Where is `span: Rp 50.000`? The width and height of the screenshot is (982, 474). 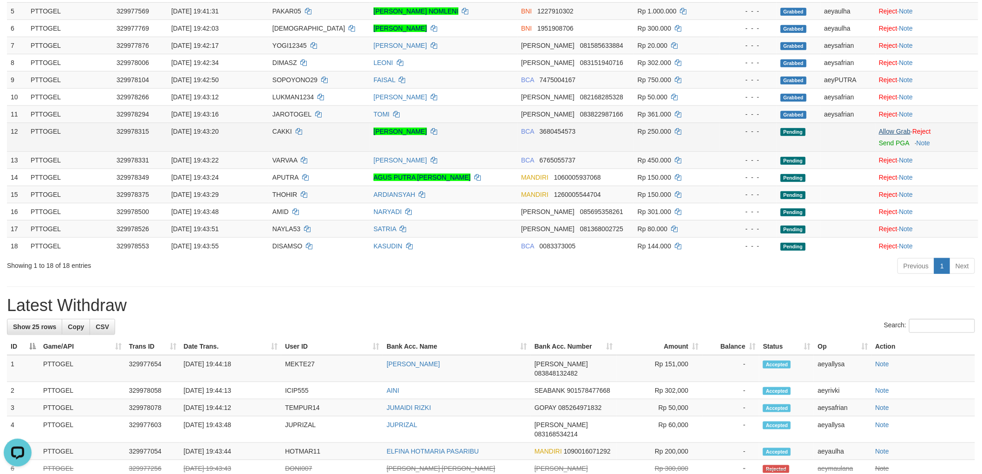 span: Rp 50.000 is located at coordinates (652, 97).